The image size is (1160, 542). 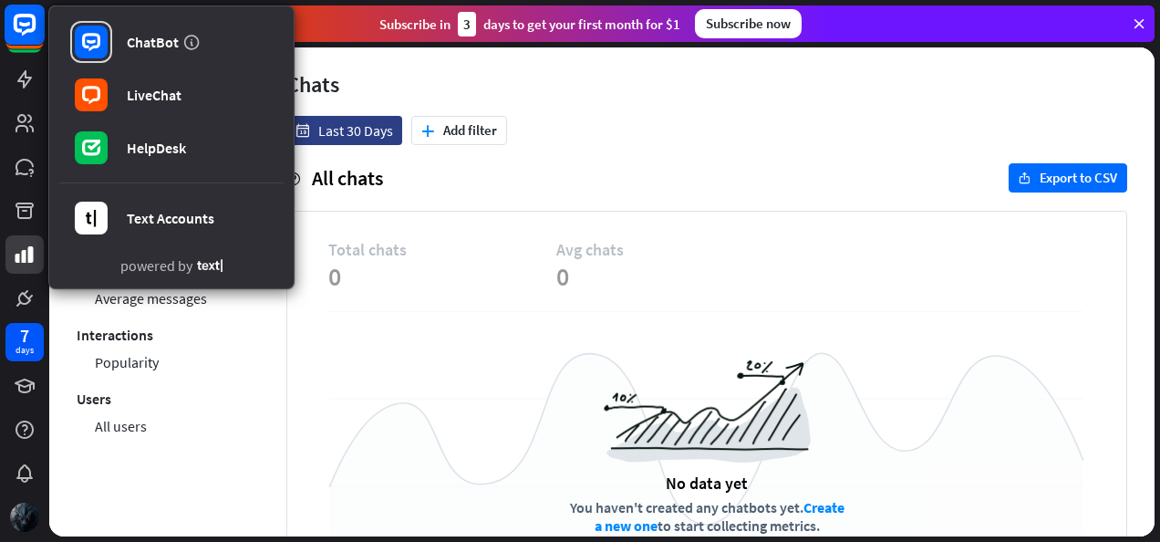 I want to click on a: All users, so click(x=120, y=426).